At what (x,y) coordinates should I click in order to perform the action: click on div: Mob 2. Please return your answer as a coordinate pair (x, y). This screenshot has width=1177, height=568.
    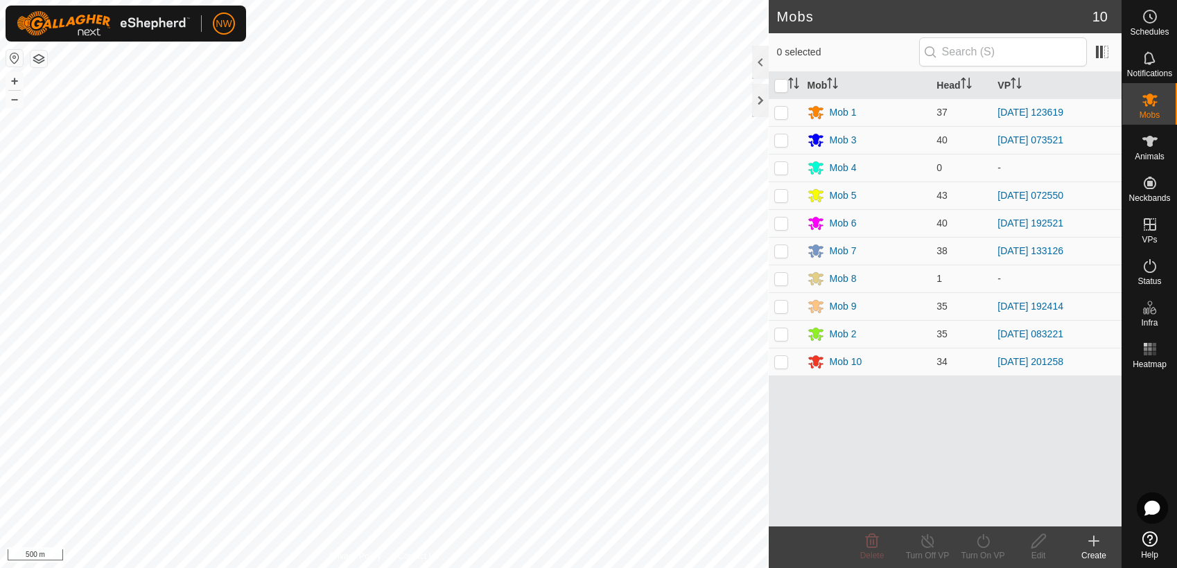
    Looking at the image, I should click on (843, 334).